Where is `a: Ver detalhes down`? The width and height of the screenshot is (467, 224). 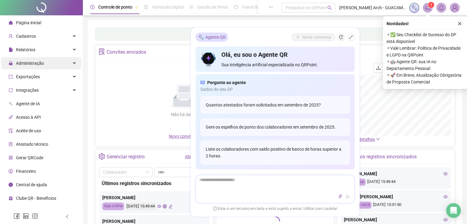 a: Ver detalhes down is located at coordinates (366, 139).